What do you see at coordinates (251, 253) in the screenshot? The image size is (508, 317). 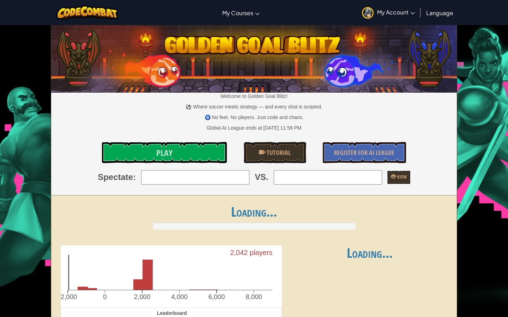 I see `text: 2,042 players` at bounding box center [251, 253].